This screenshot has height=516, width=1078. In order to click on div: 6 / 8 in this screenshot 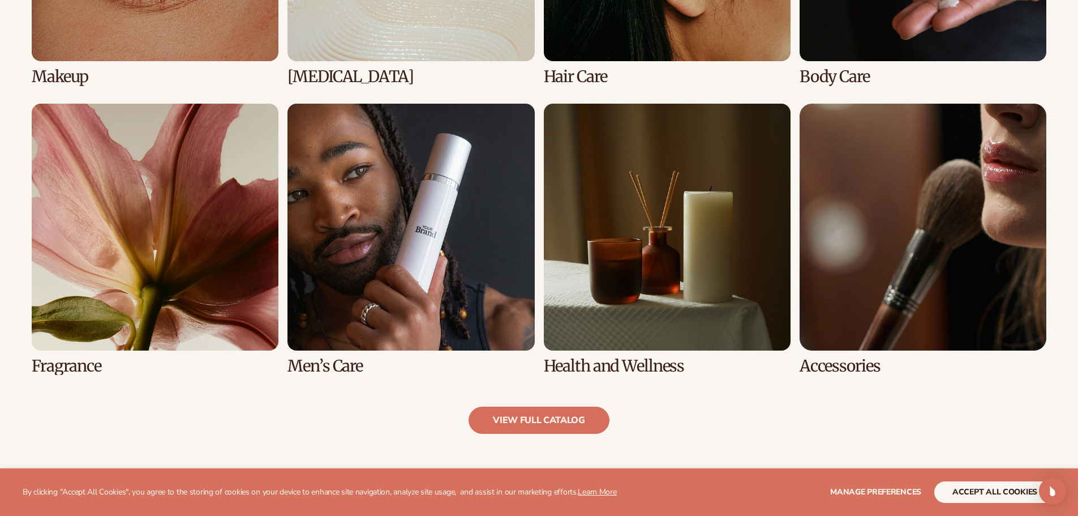, I will do `click(411, 239)`.